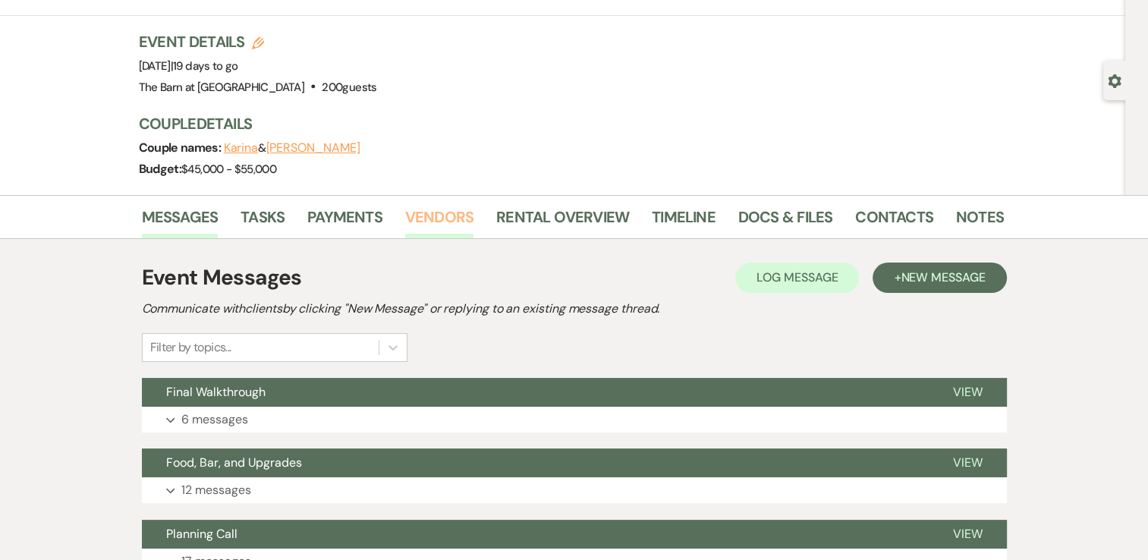 This screenshot has width=1148, height=560. I want to click on a: Docs & Files, so click(785, 222).